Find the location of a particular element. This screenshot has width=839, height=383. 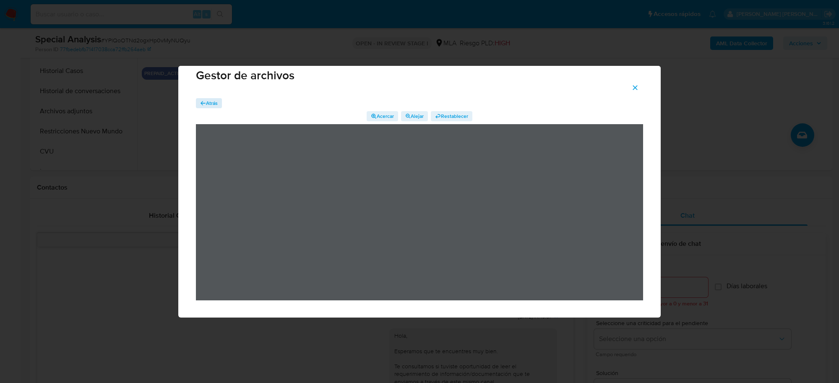

span: Alejar is located at coordinates (417, 116).